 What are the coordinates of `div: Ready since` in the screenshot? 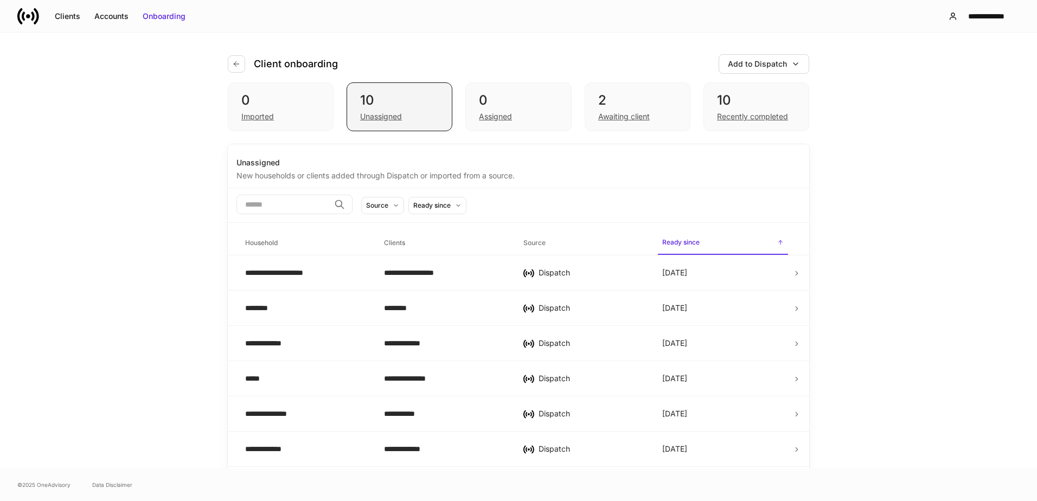 It's located at (432, 205).